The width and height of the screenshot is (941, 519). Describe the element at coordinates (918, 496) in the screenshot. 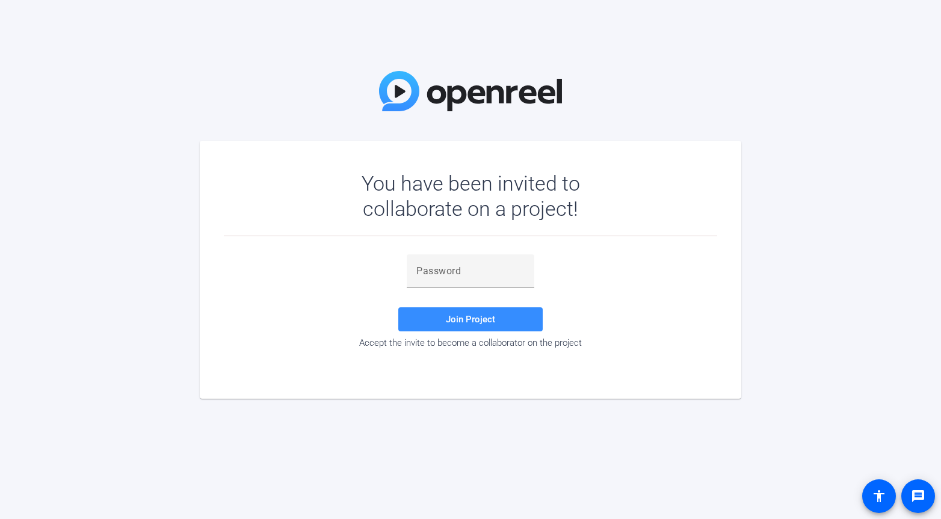

I see `mat-icon: message` at that location.